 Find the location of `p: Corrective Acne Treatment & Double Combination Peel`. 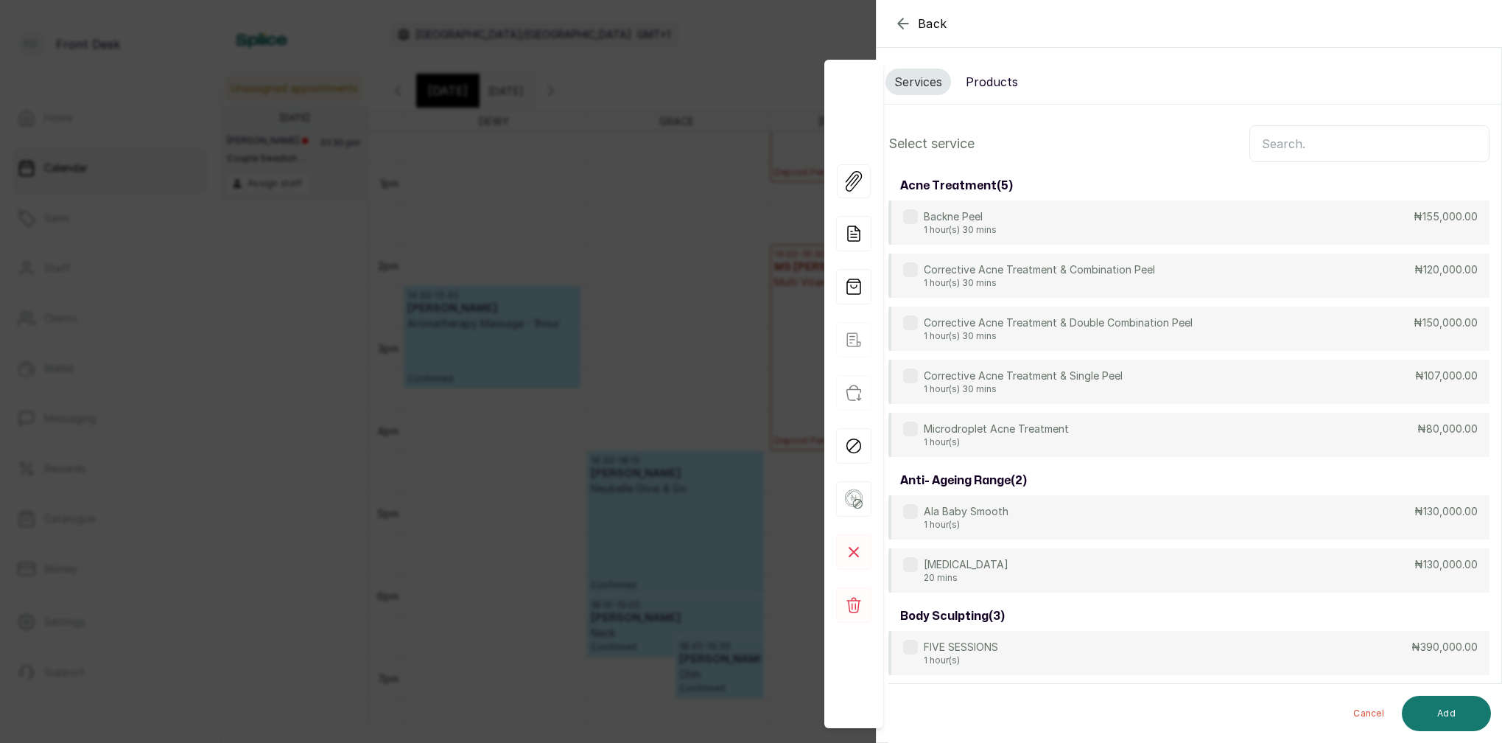

p: Corrective Acne Treatment & Double Combination Peel is located at coordinates (1058, 323).